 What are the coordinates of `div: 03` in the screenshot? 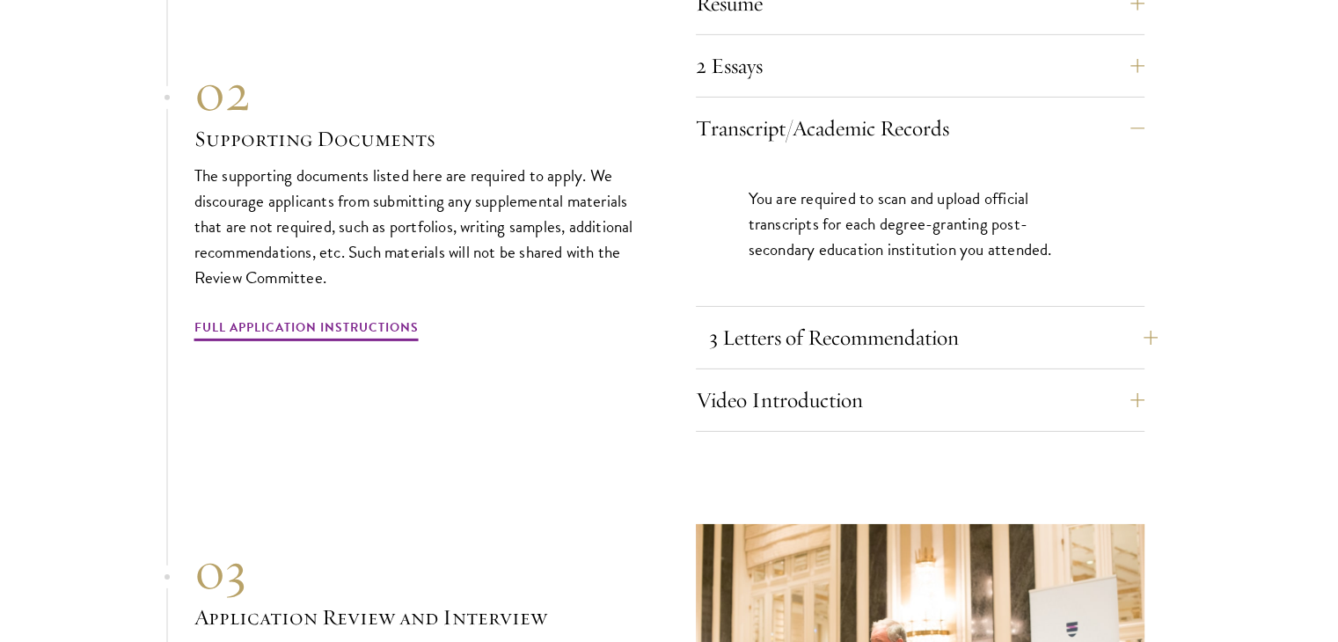 It's located at (419, 571).